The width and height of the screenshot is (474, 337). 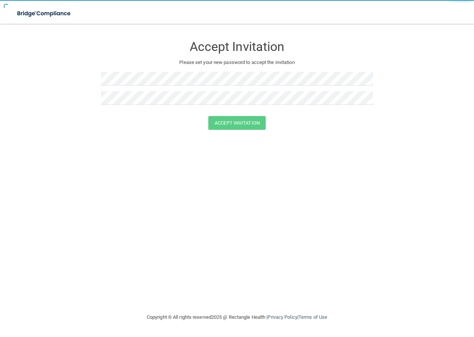 I want to click on img: bridge_compliance_login_screen.278c3ca4.svg, so click(x=44, y=13).